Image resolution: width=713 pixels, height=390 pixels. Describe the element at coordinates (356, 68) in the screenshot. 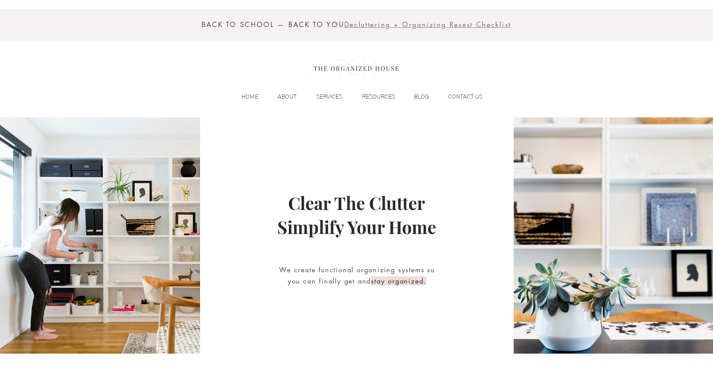

I see `img: the organized house` at that location.